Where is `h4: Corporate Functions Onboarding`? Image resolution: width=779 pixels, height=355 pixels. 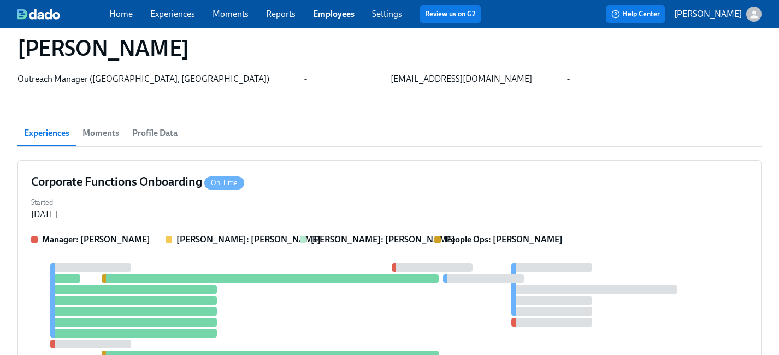
h4: Corporate Functions Onboarding is located at coordinates (138, 182).